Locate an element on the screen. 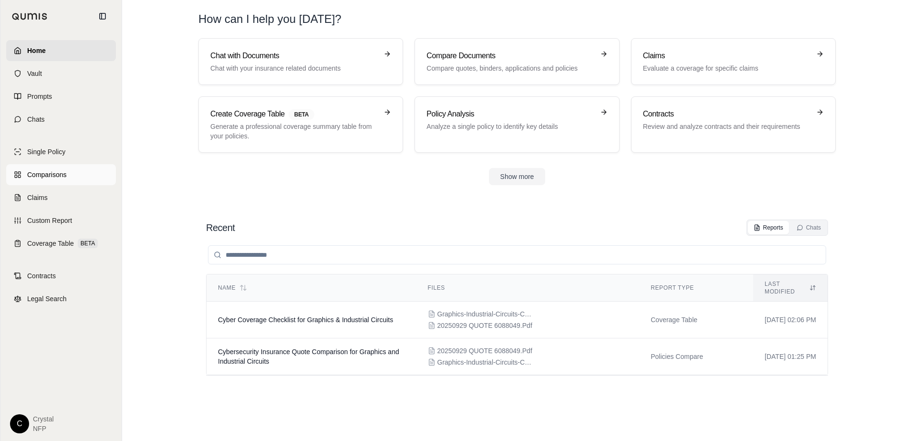  div: C is located at coordinates (20, 424).